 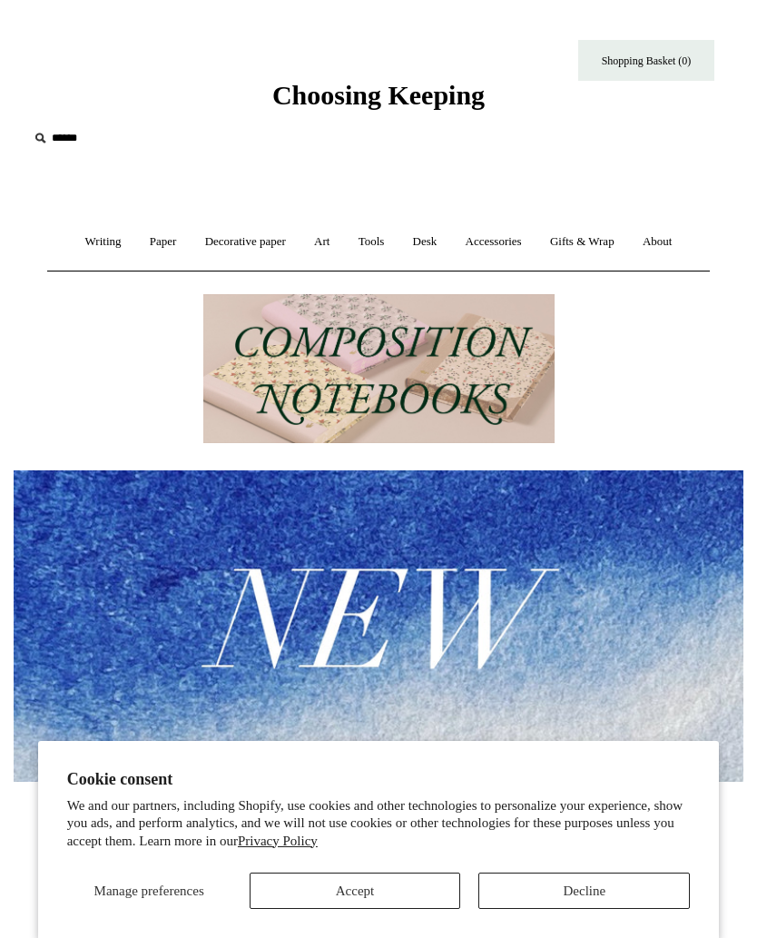 What do you see at coordinates (149, 891) in the screenshot?
I see `span: Manage preferences` at bounding box center [149, 891].